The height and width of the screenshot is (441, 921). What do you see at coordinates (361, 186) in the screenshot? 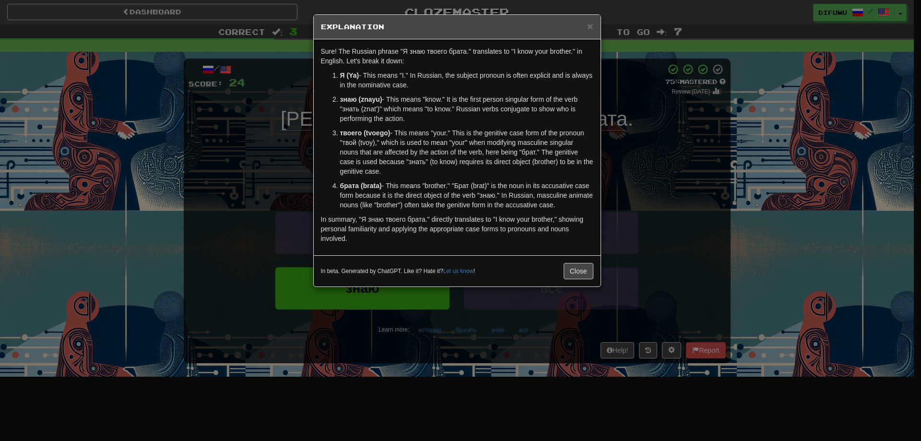
I see `strong: брата (brata)` at bounding box center [361, 186].